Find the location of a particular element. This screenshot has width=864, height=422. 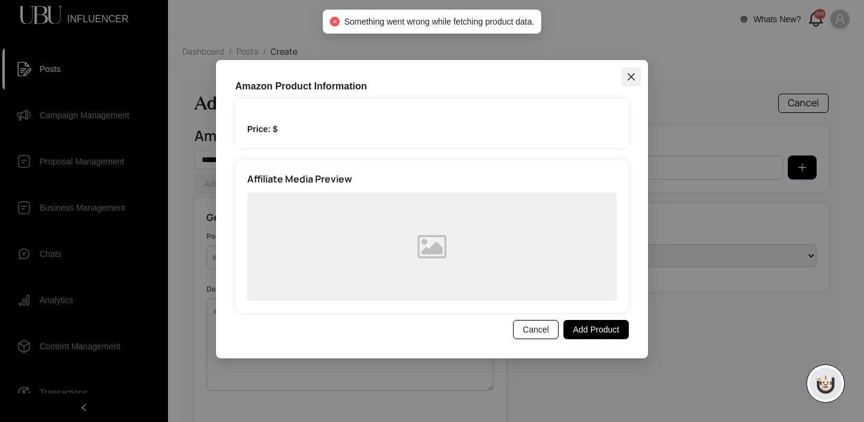

h2: Price: $ is located at coordinates (432, 129).